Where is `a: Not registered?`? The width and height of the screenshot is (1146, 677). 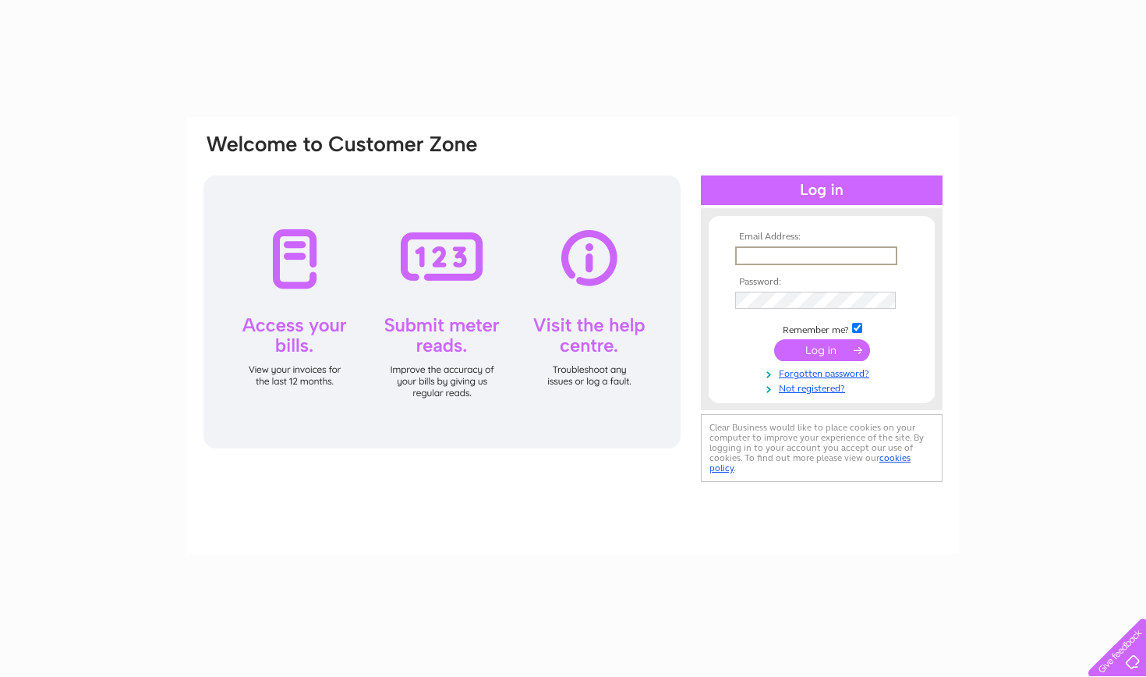
a: Not registered? is located at coordinates (823, 387).